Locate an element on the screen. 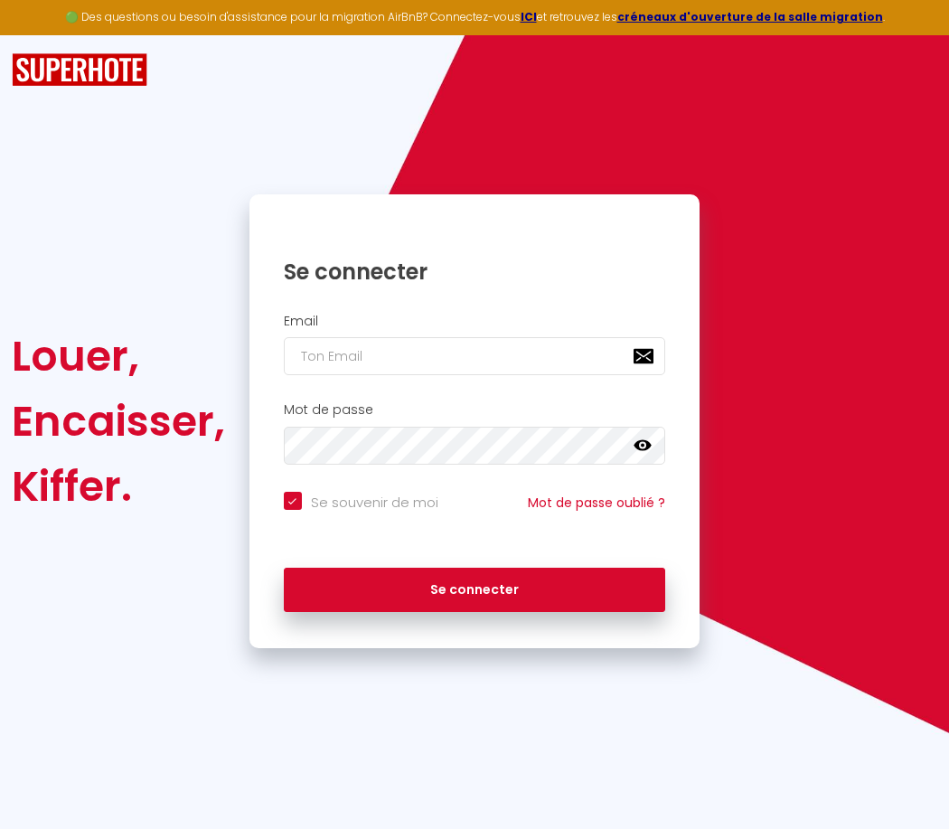 This screenshot has width=949, height=829. a: créneaux d'ouverture de la salle migration is located at coordinates (750, 16).